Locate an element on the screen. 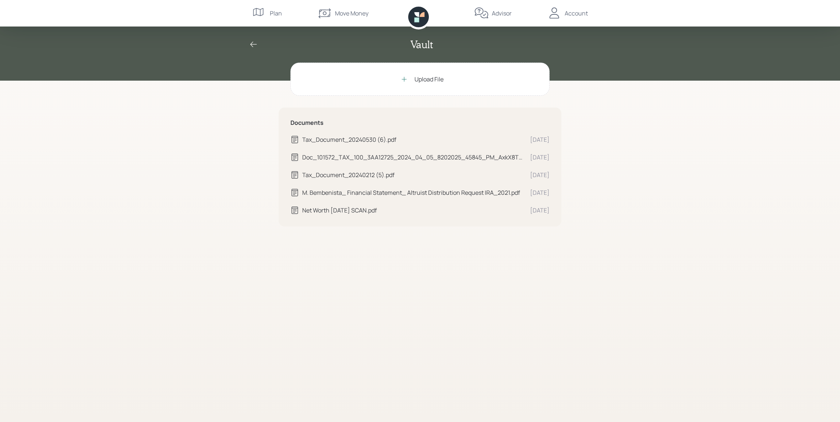 The height and width of the screenshot is (422, 840). div: Account is located at coordinates (576, 13).